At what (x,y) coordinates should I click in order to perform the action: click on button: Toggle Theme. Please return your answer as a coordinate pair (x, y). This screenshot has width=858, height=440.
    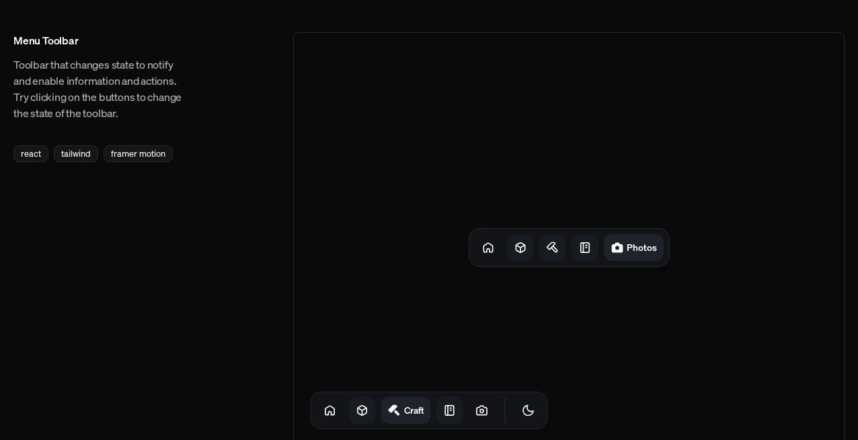
    Looking at the image, I should click on (528, 410).